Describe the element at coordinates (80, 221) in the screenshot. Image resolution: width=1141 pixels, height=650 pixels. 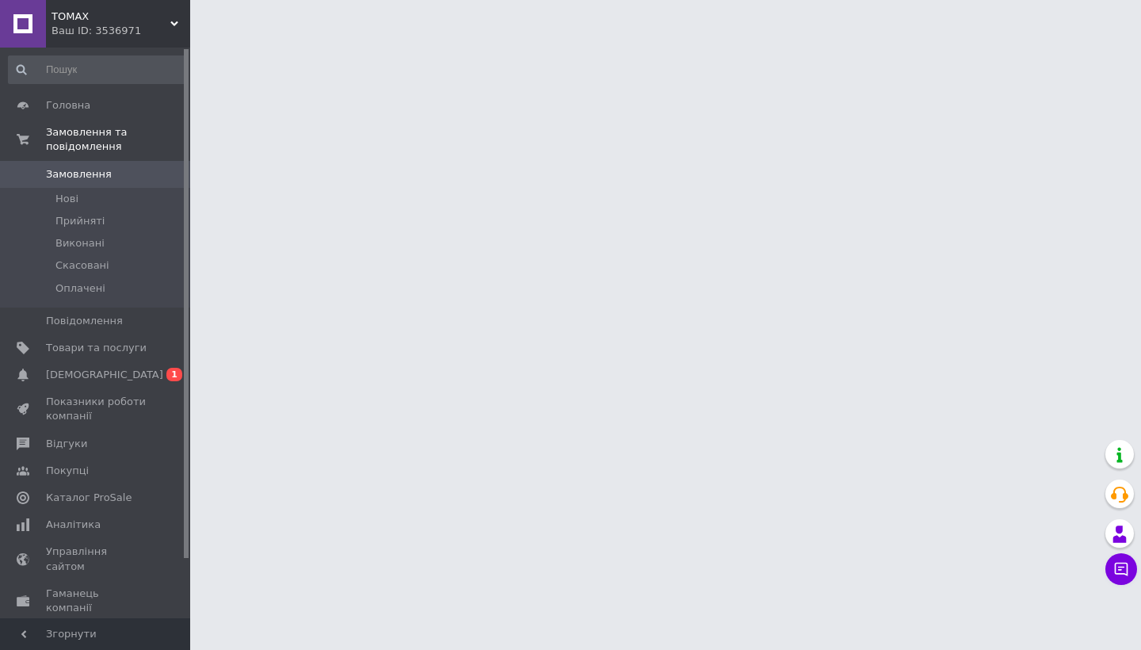
I see `span: Прийняті` at that location.